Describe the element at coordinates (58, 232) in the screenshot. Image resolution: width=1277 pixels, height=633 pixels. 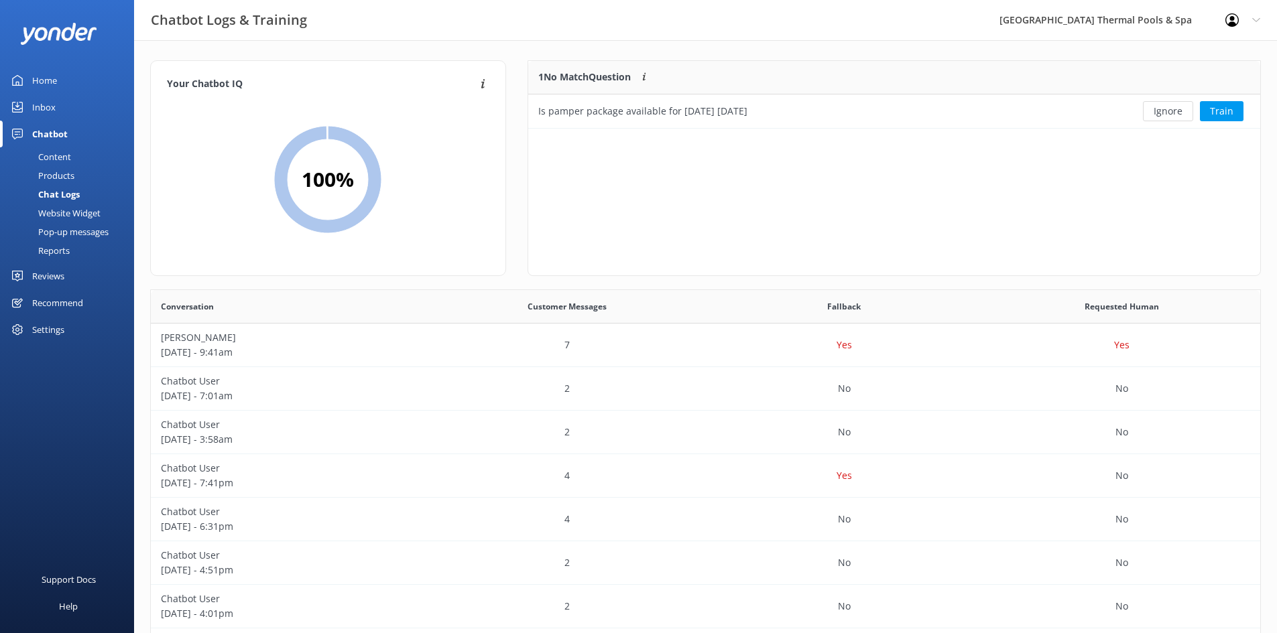
I see `div: Pop-up messages` at that location.